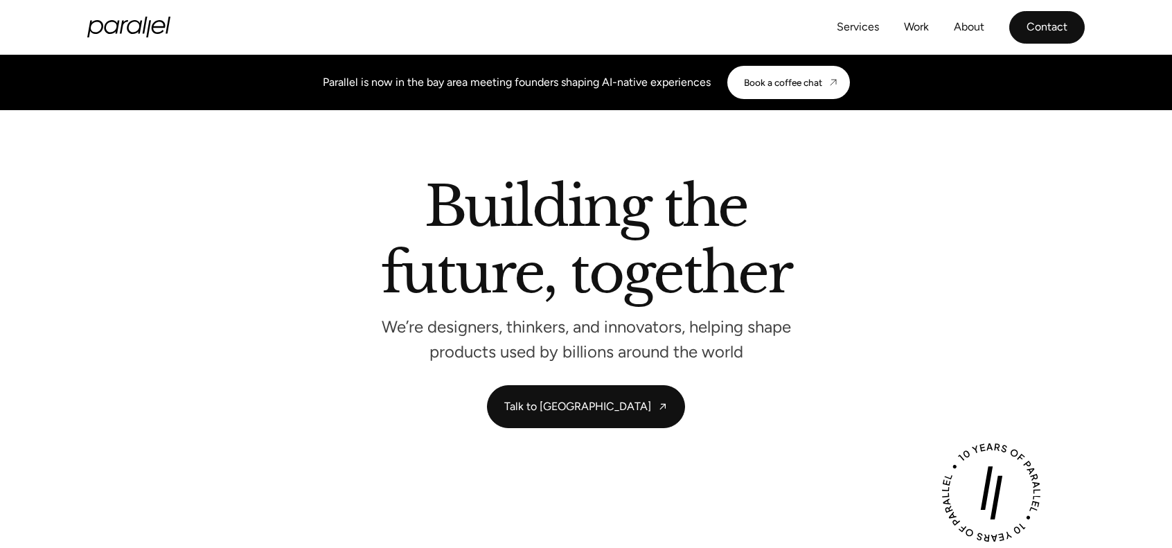  Describe the element at coordinates (517, 82) in the screenshot. I see `div: Parallel is now in the bay area meeting founders shaping AI-native experiences` at that location.